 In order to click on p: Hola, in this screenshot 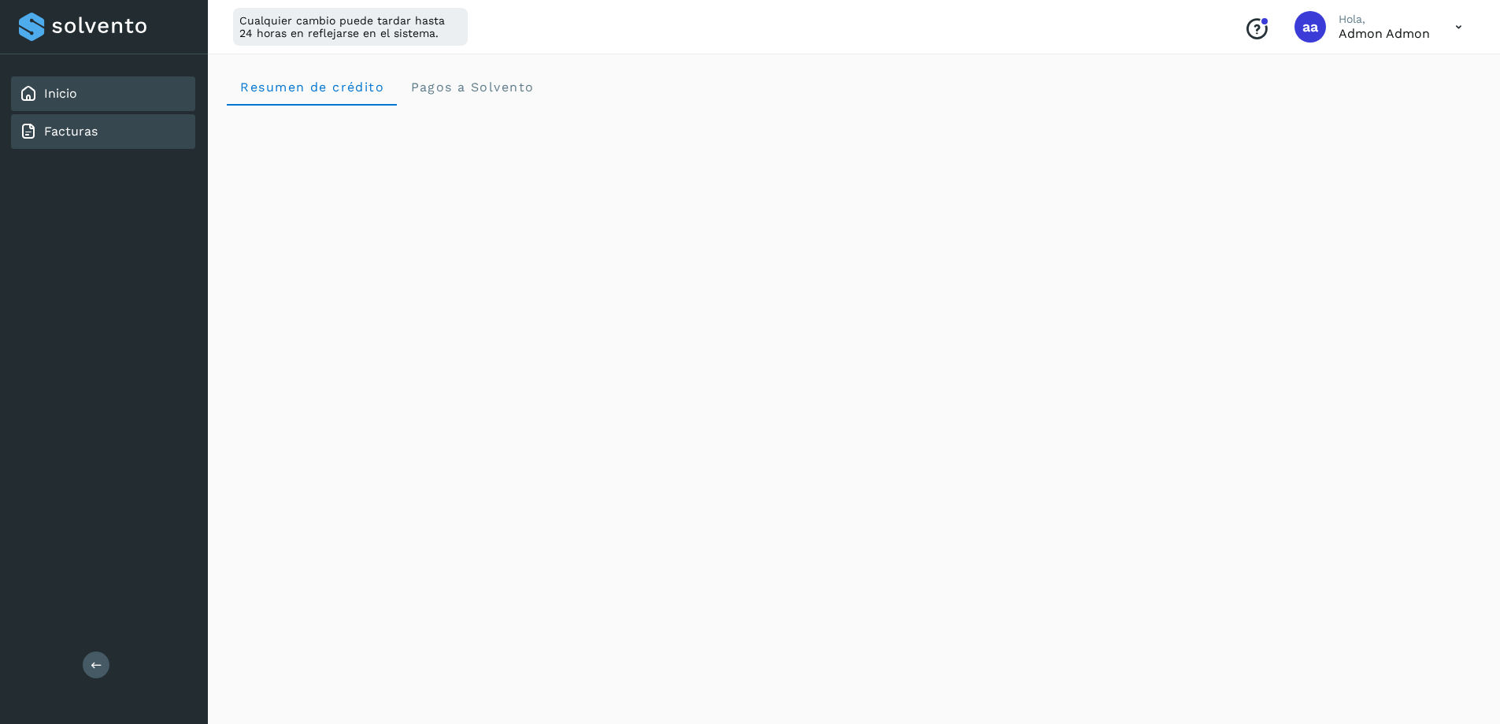, I will do `click(1384, 19)`.